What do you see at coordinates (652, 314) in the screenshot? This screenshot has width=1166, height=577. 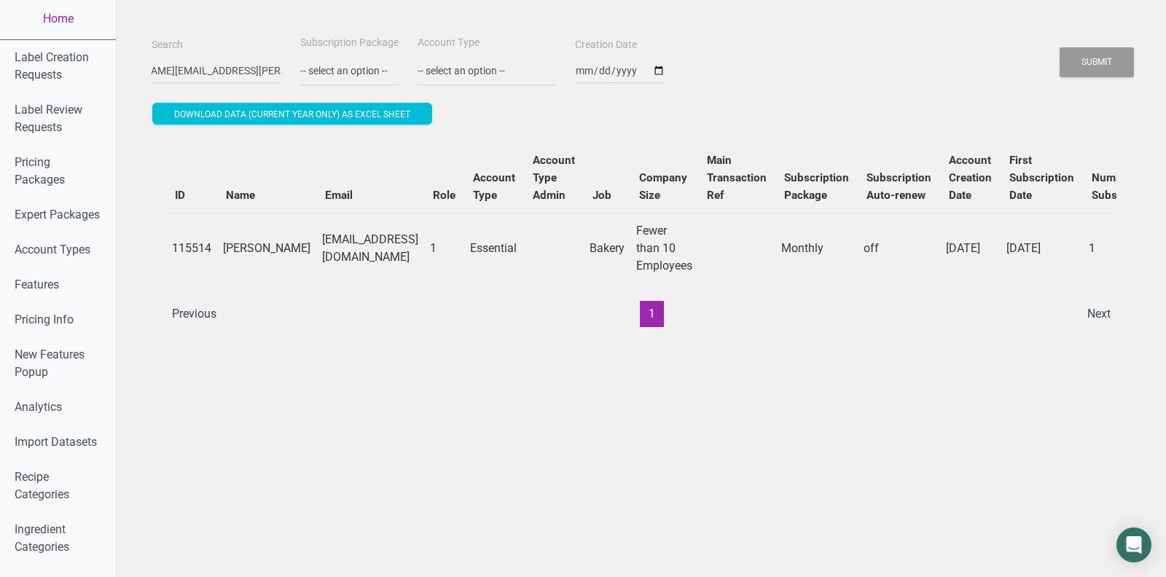 I see `button: 1` at bounding box center [652, 314].